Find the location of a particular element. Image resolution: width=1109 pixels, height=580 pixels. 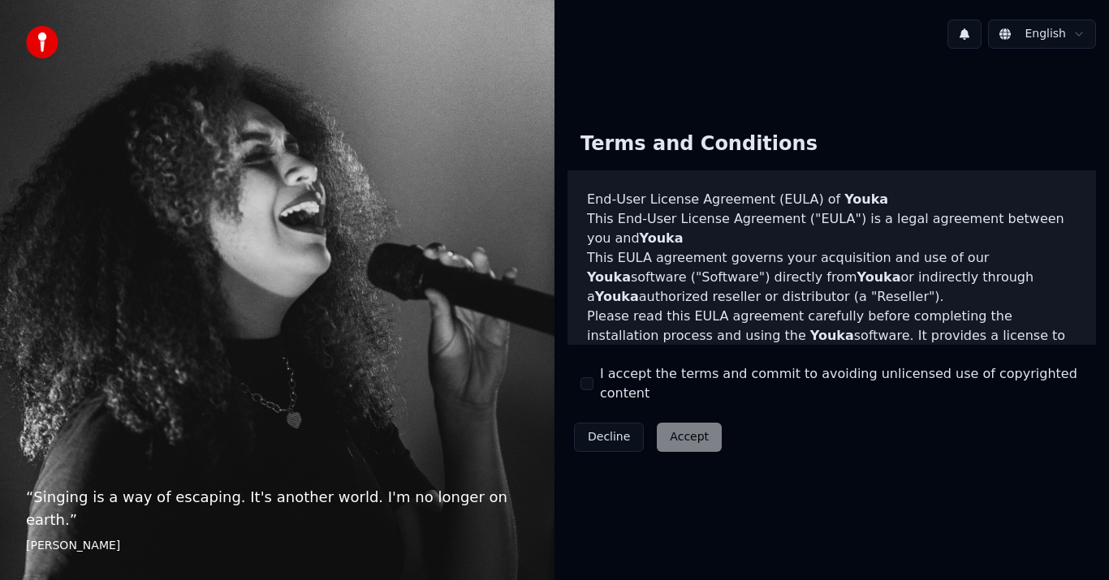

h3: End-User License Agreement (EULA) of is located at coordinates (831, 200).